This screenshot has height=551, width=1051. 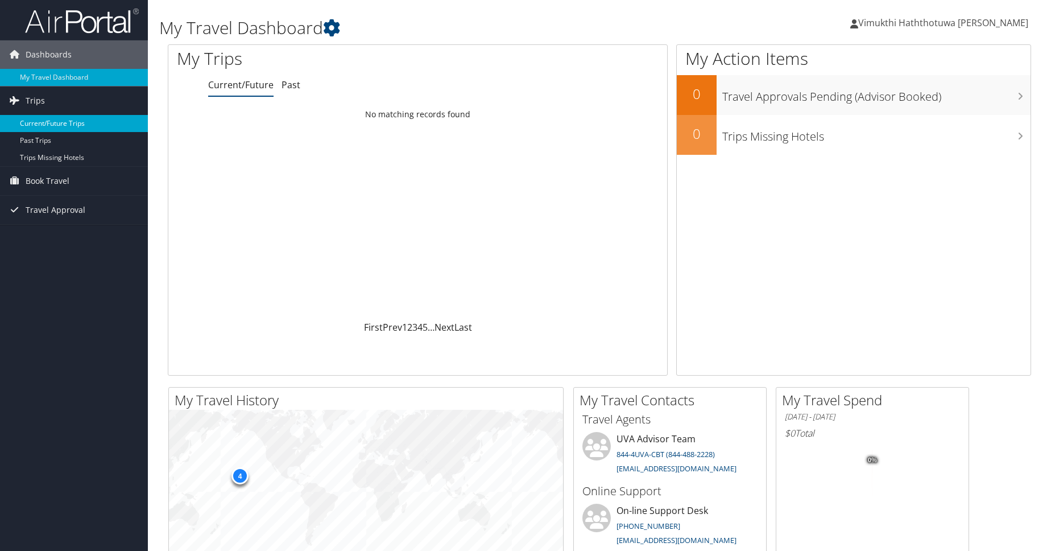 What do you see at coordinates (410, 327) in the screenshot?
I see `a: 2` at bounding box center [410, 327].